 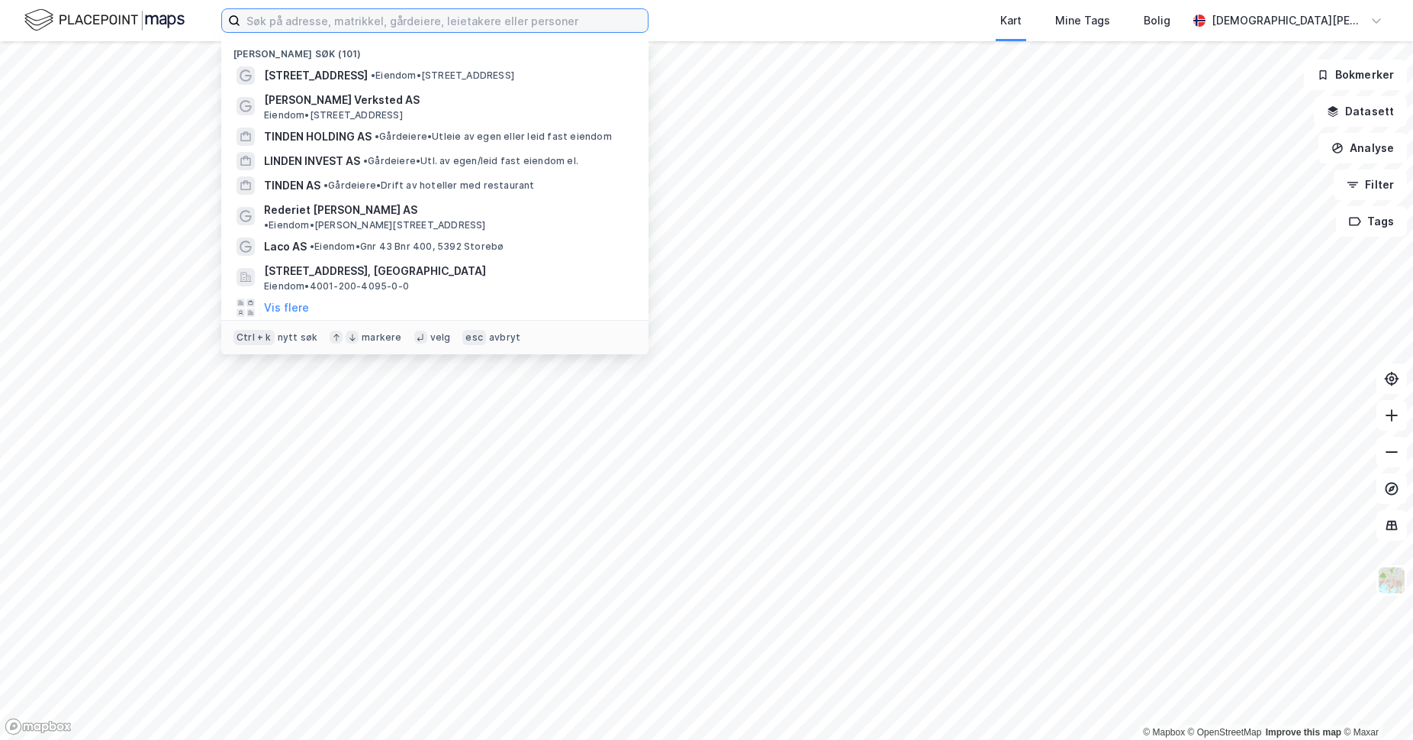 I want to click on div: markere, so click(x=382, y=337).